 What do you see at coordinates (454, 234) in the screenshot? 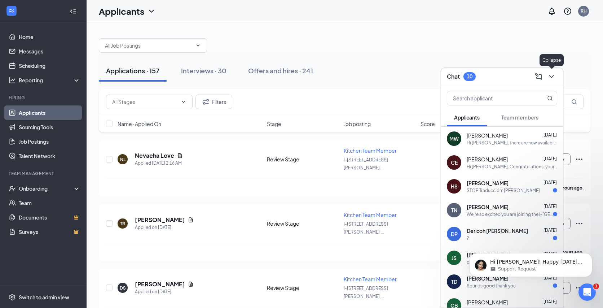
I see `div: DP` at bounding box center [454, 234].